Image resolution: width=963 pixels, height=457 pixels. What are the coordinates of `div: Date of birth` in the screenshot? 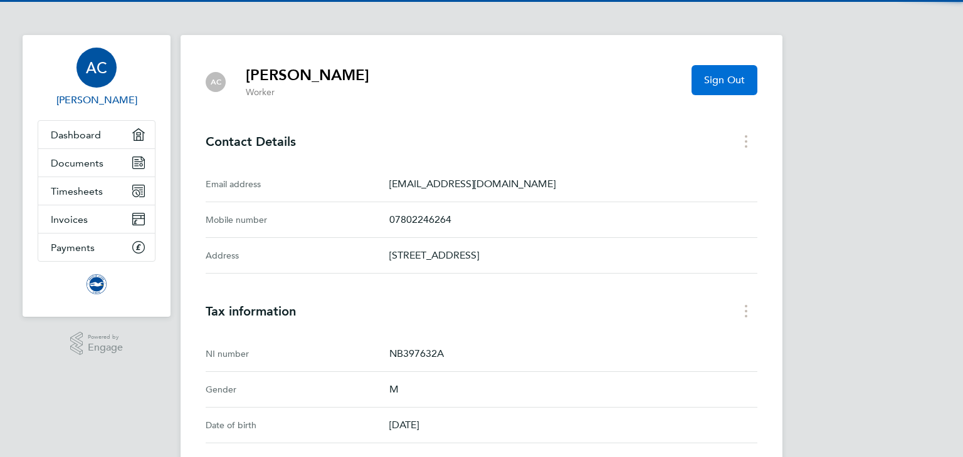 It's located at (297, 425).